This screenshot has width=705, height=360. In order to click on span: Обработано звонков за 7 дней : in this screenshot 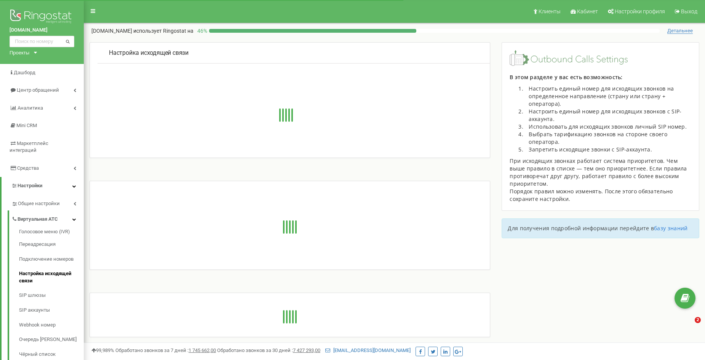, I will do `click(166, 350)`.